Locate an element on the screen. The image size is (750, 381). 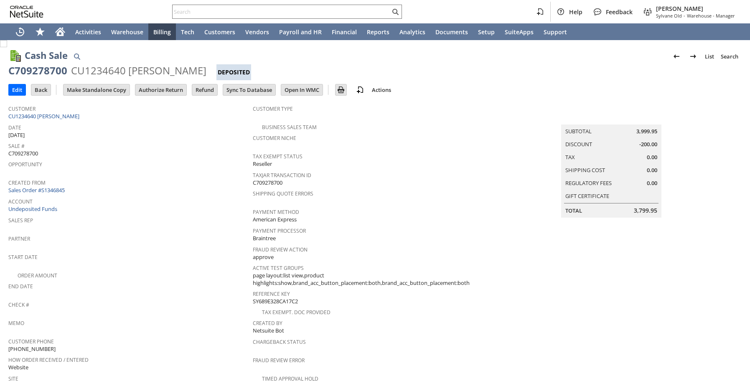
span: SuiteApps is located at coordinates (519, 32).